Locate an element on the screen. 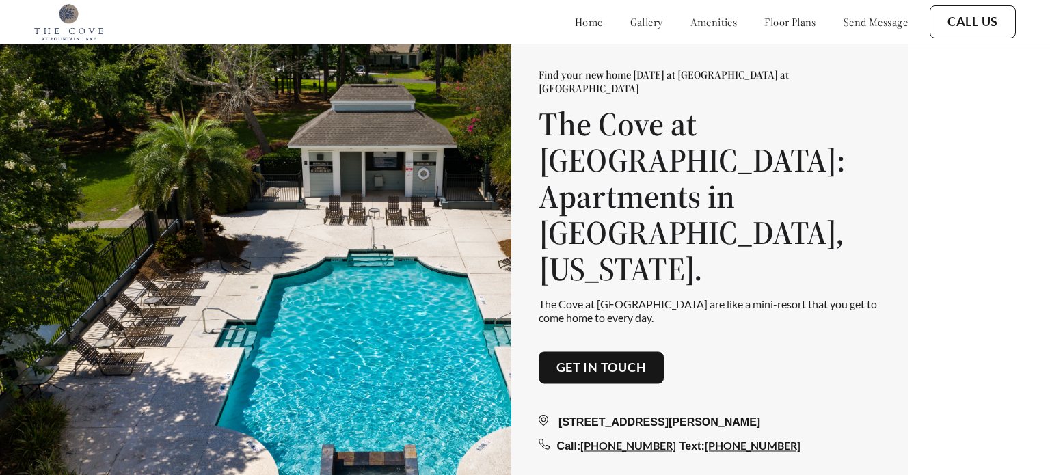 The image size is (1050, 475). a: floor plans is located at coordinates (790, 22).